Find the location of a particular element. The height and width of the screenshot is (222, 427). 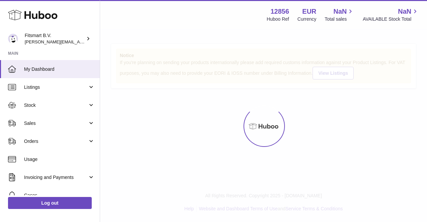

div: Currency is located at coordinates (307, 19).